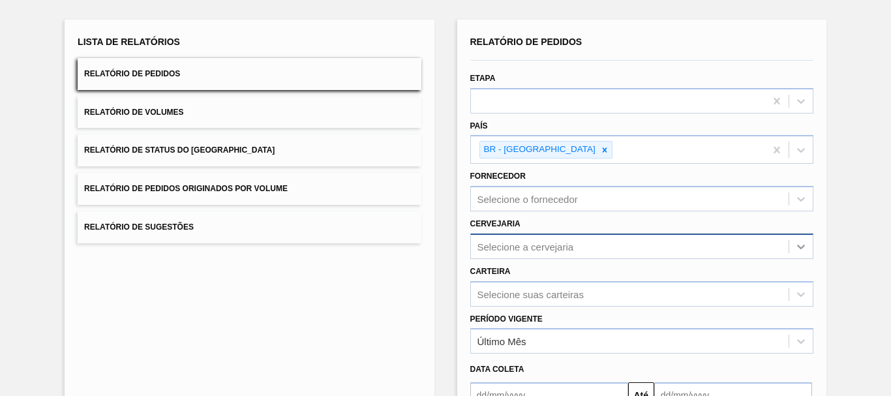  Describe the element at coordinates (479, 126) in the screenshot. I see `label: País` at that location.